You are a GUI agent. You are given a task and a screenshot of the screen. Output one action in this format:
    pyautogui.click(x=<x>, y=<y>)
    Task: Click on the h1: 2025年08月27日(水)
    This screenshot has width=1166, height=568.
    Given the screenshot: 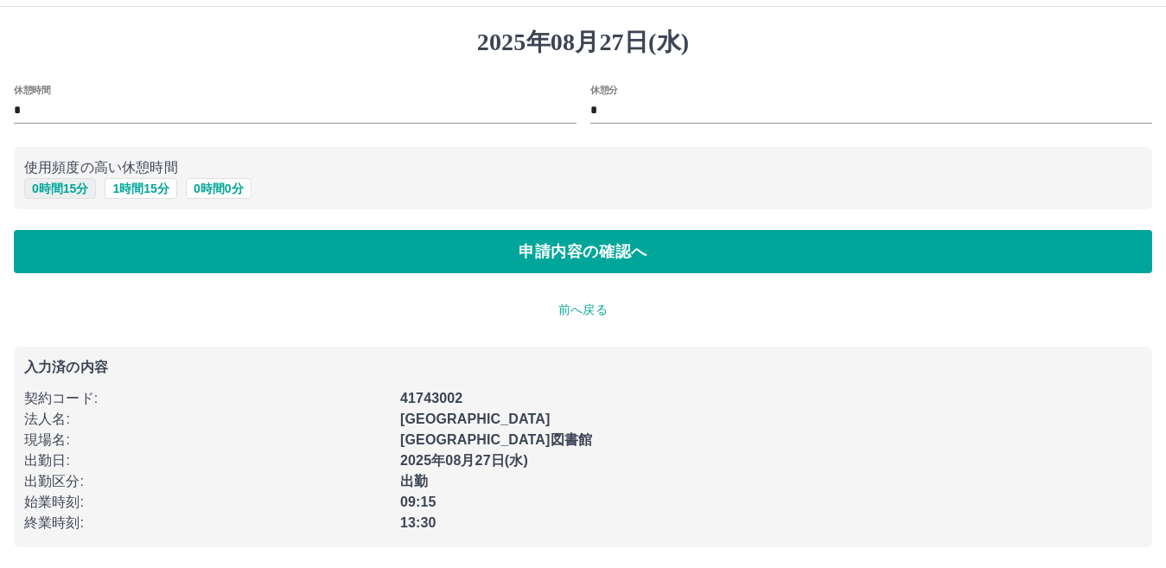 What is the action you would take?
    pyautogui.click(x=583, y=42)
    